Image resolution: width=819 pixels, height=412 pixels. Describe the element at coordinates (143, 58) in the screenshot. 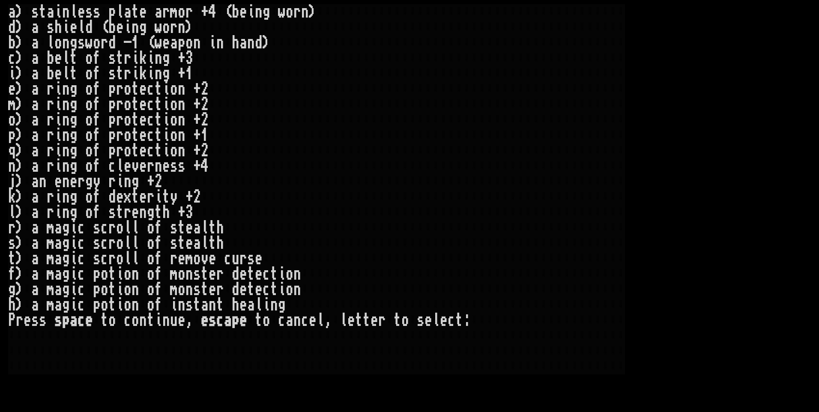

I see `div: k` at that location.